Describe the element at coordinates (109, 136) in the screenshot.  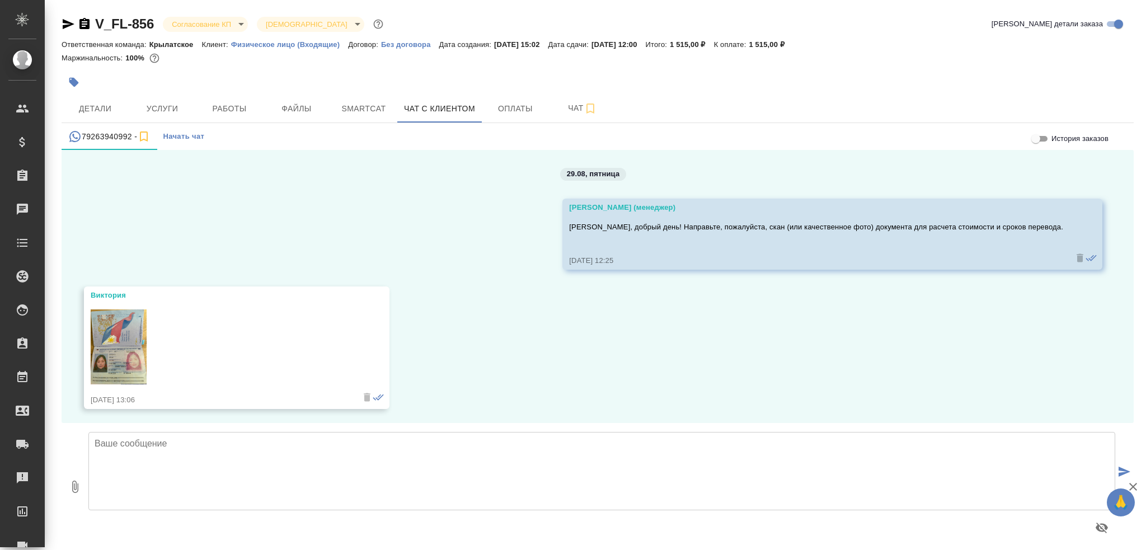
I see `div: 79263940992 (Виктория) - (undefined)` at that location.